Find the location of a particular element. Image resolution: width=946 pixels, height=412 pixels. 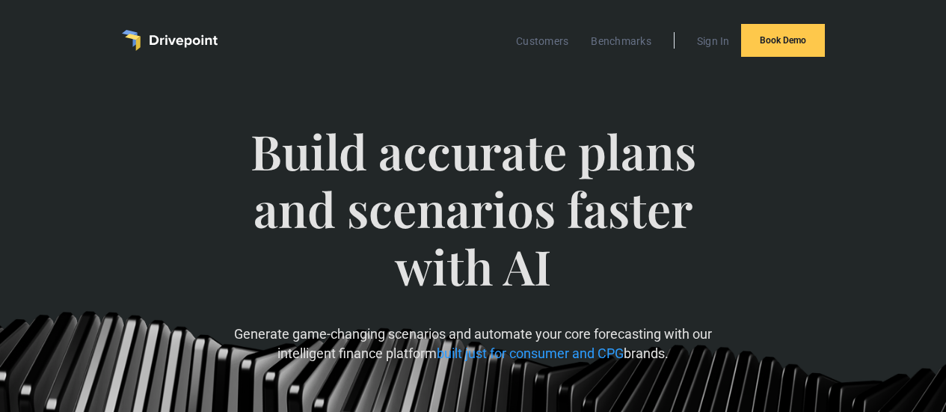

p: Generate game-changing scenarios and automate your core forecasting with our intelligent finance ... is located at coordinates (473, 343).